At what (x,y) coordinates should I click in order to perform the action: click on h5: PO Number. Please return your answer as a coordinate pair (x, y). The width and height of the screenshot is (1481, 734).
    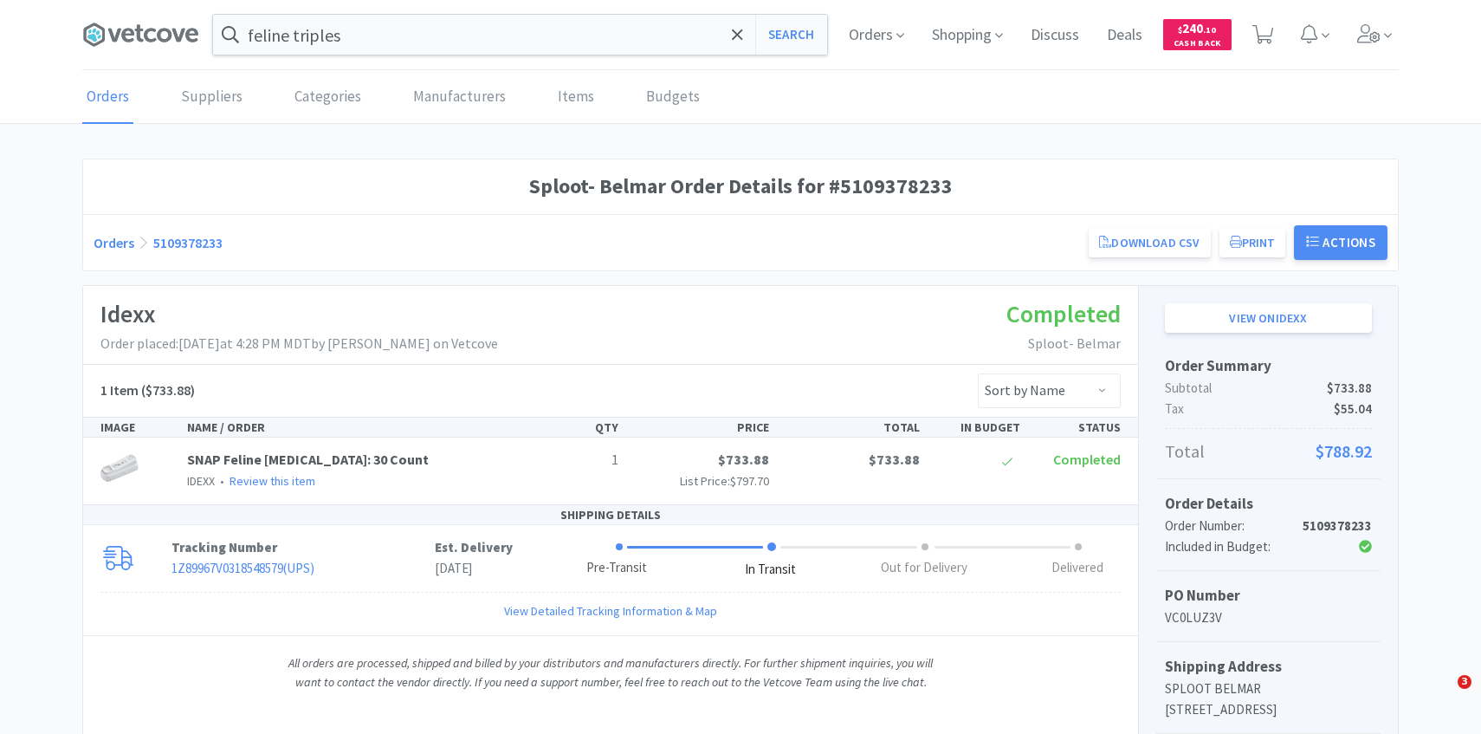
    Looking at the image, I should click on (1268, 595).